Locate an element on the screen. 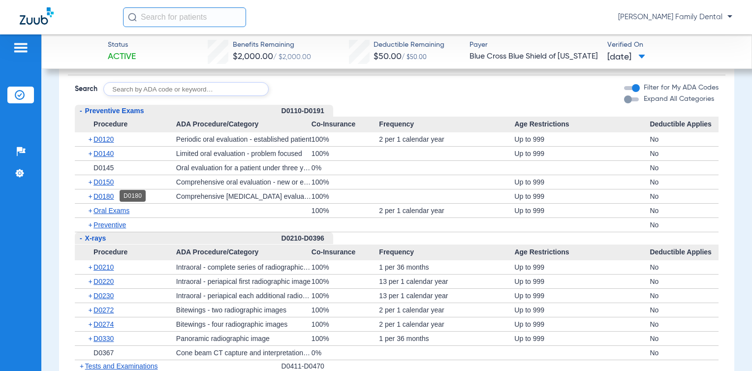 The height and width of the screenshot is (371, 752). div: Periodic oral evaluation - established patient is located at coordinates (243, 139).